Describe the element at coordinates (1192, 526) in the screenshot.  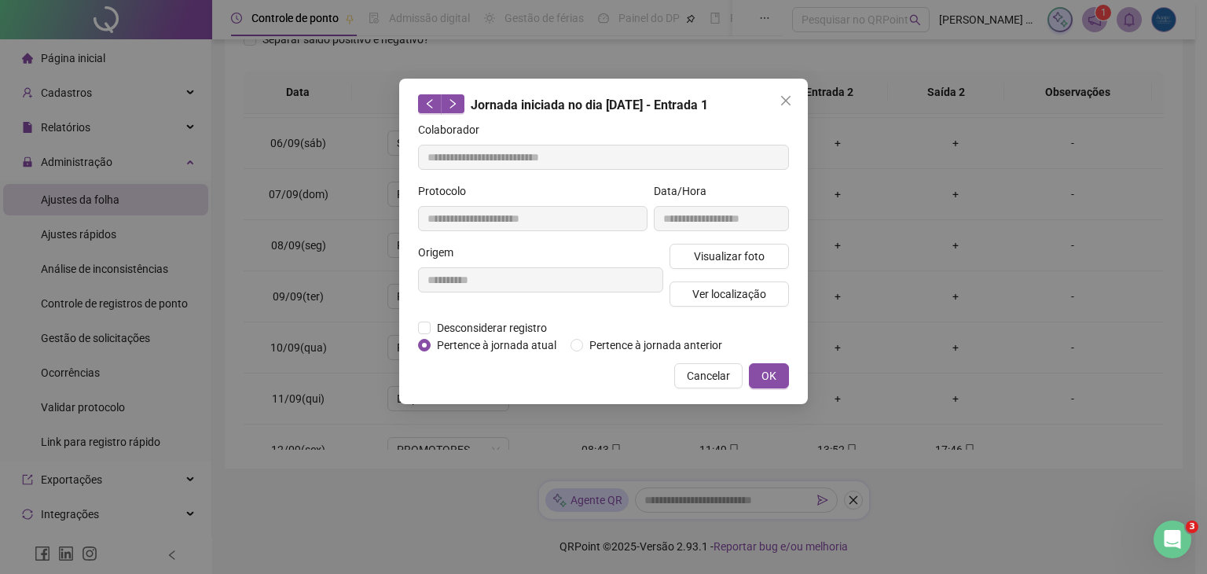
I see `span: 3` at that location.